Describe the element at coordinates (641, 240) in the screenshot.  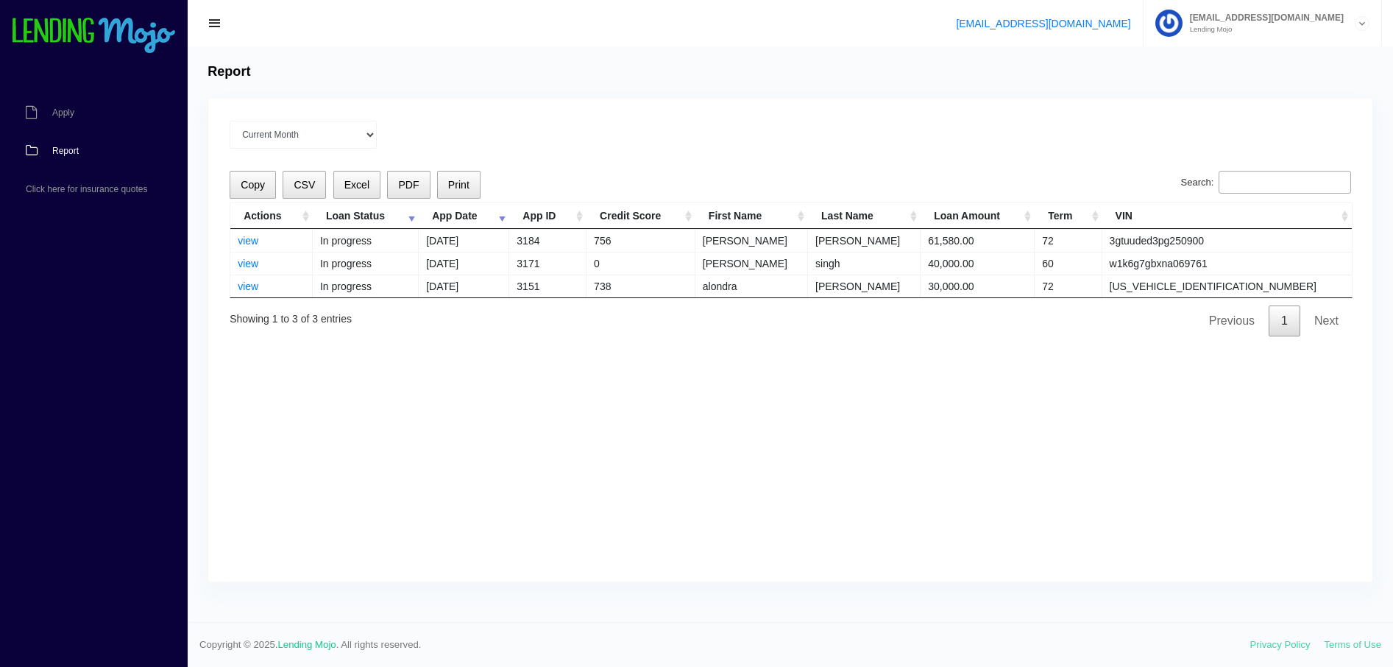
I see `td: 756` at that location.